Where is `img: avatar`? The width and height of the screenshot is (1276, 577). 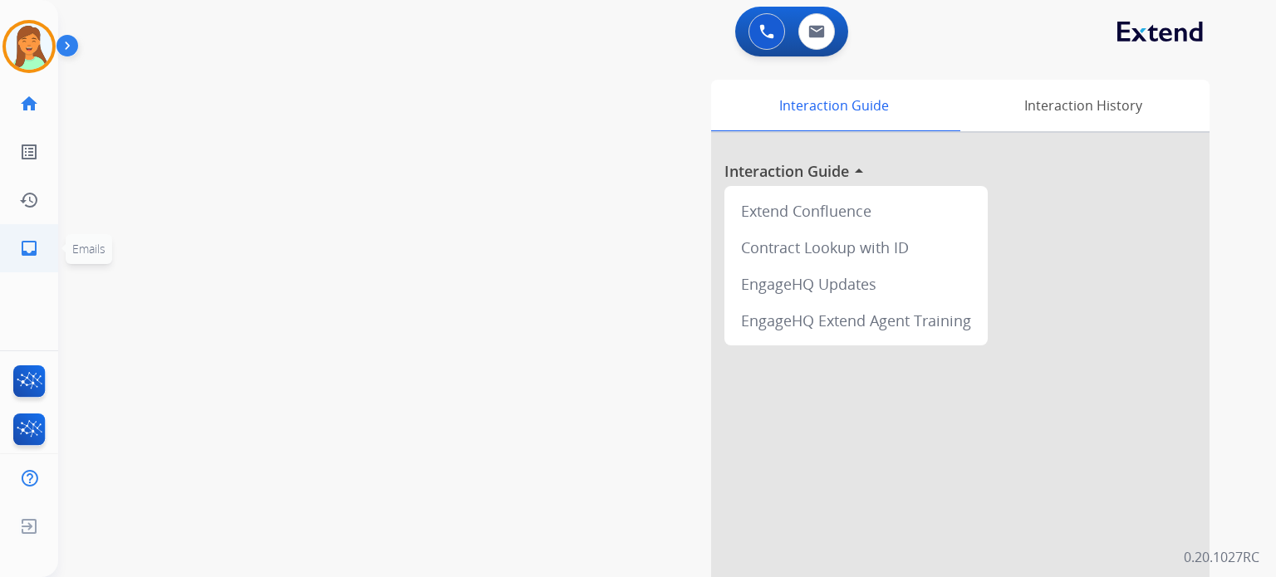 img: avatar is located at coordinates (29, 47).